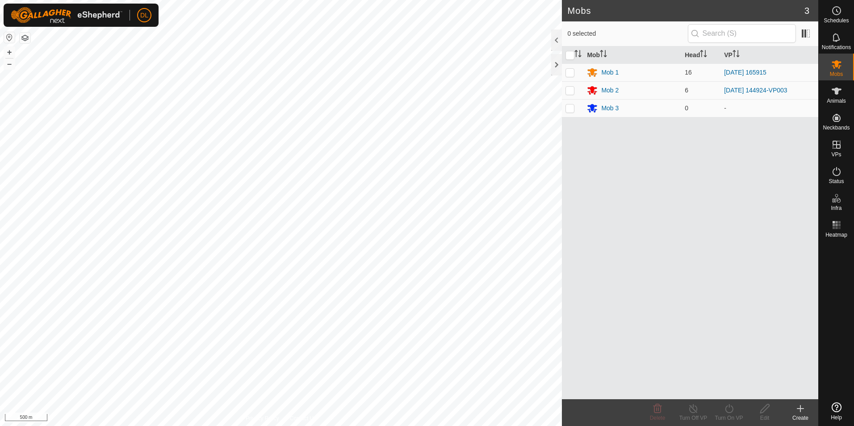 This screenshot has height=426, width=854. Describe the element at coordinates (765, 418) in the screenshot. I see `div: Edit` at that location.